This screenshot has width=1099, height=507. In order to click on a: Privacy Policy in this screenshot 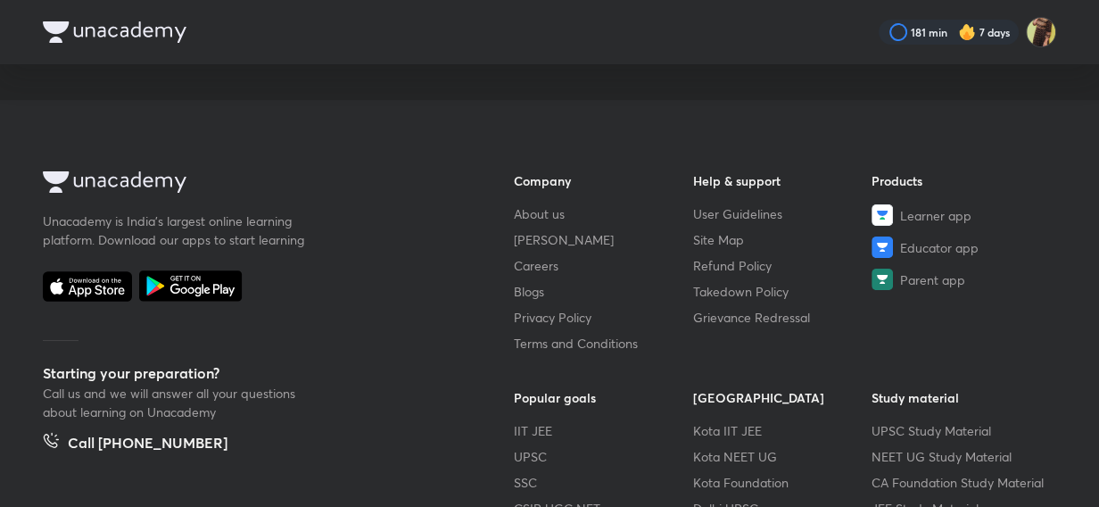, I will do `click(603, 317)`.